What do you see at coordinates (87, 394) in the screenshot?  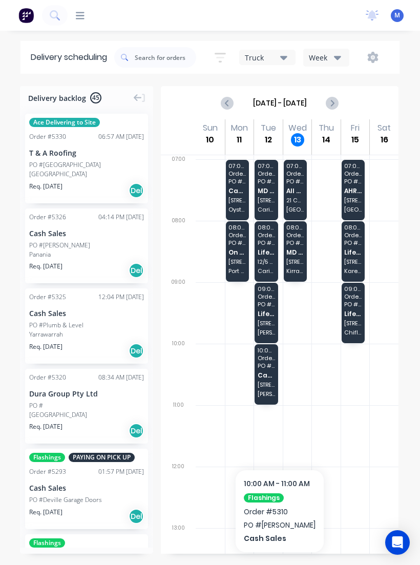 I see `div: Dura Group Pty Ltd` at bounding box center [87, 394].